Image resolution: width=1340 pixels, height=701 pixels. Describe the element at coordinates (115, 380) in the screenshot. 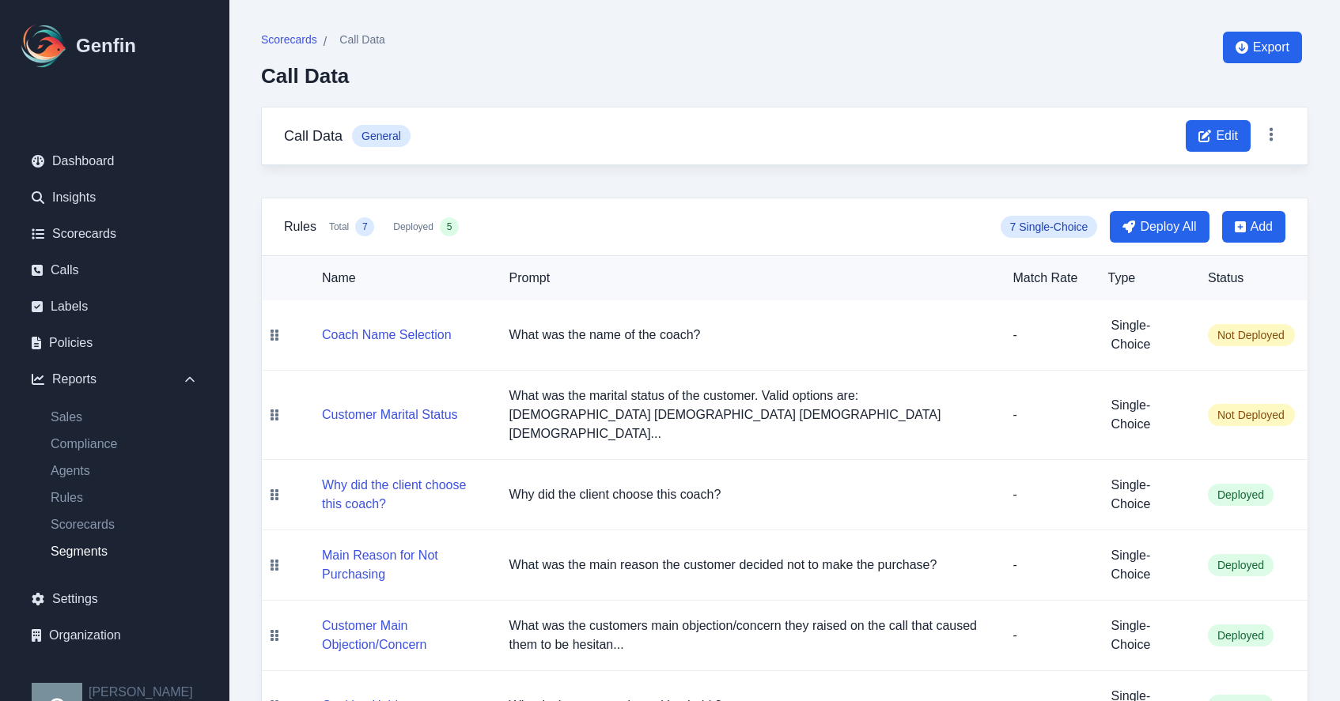

I see `div: Reports` at that location.